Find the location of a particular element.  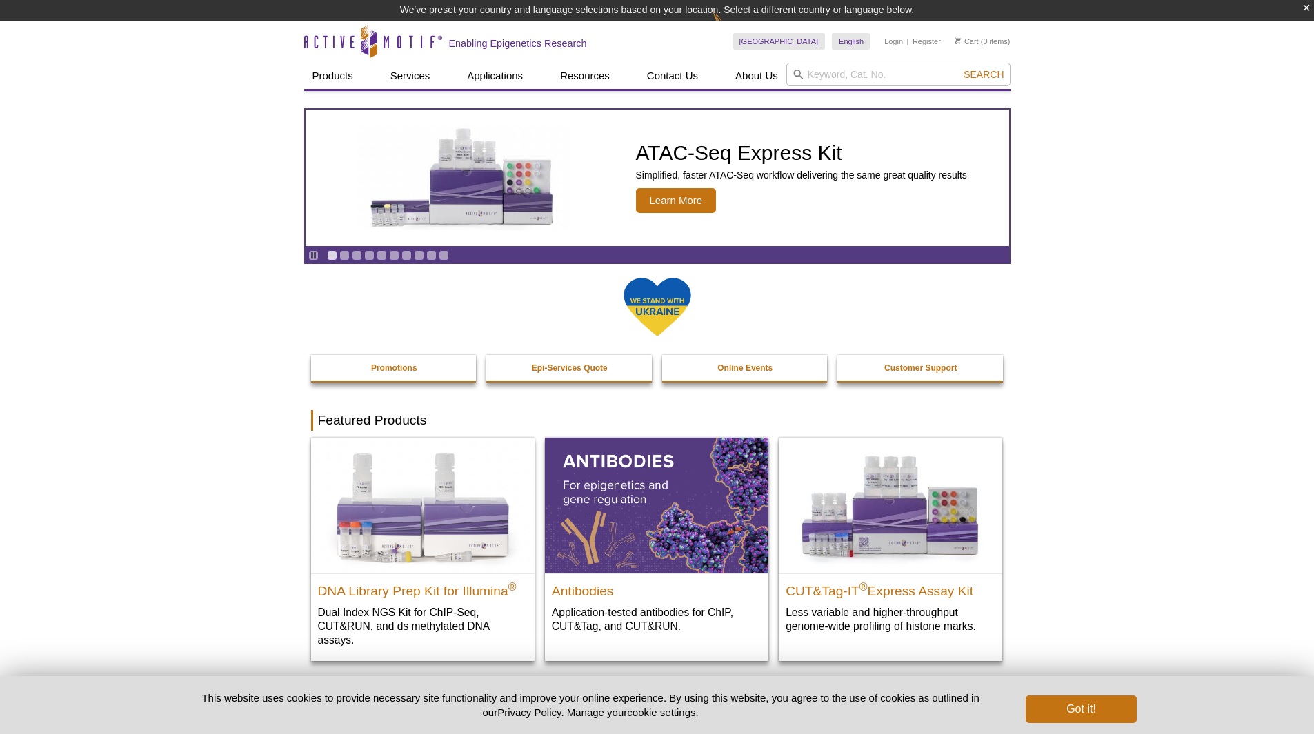

a: Go to slide 5 is located at coordinates (381, 255).